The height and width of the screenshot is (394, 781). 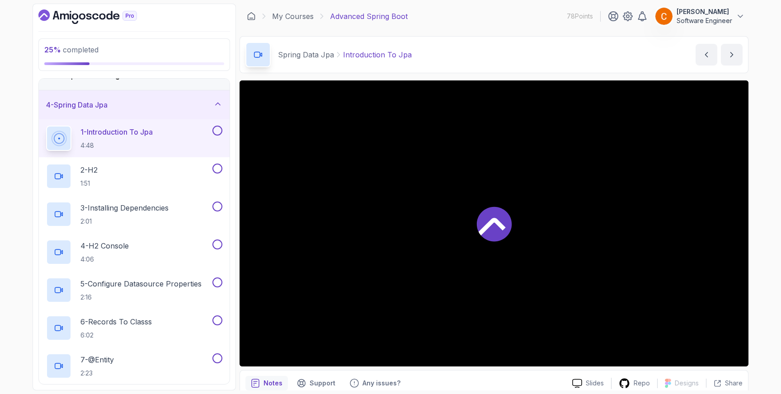 I want to click on p: Spring Data Jpa, so click(x=306, y=55).